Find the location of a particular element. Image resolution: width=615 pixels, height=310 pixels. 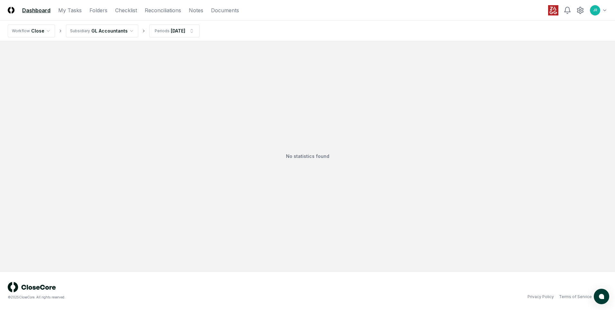

a: My Tasks is located at coordinates (70, 10).